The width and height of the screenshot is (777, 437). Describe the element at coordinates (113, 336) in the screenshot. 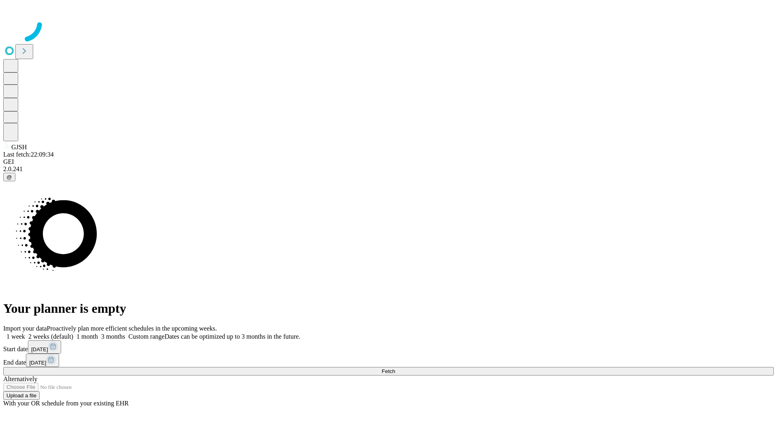

I see `span: 3 months` at that location.